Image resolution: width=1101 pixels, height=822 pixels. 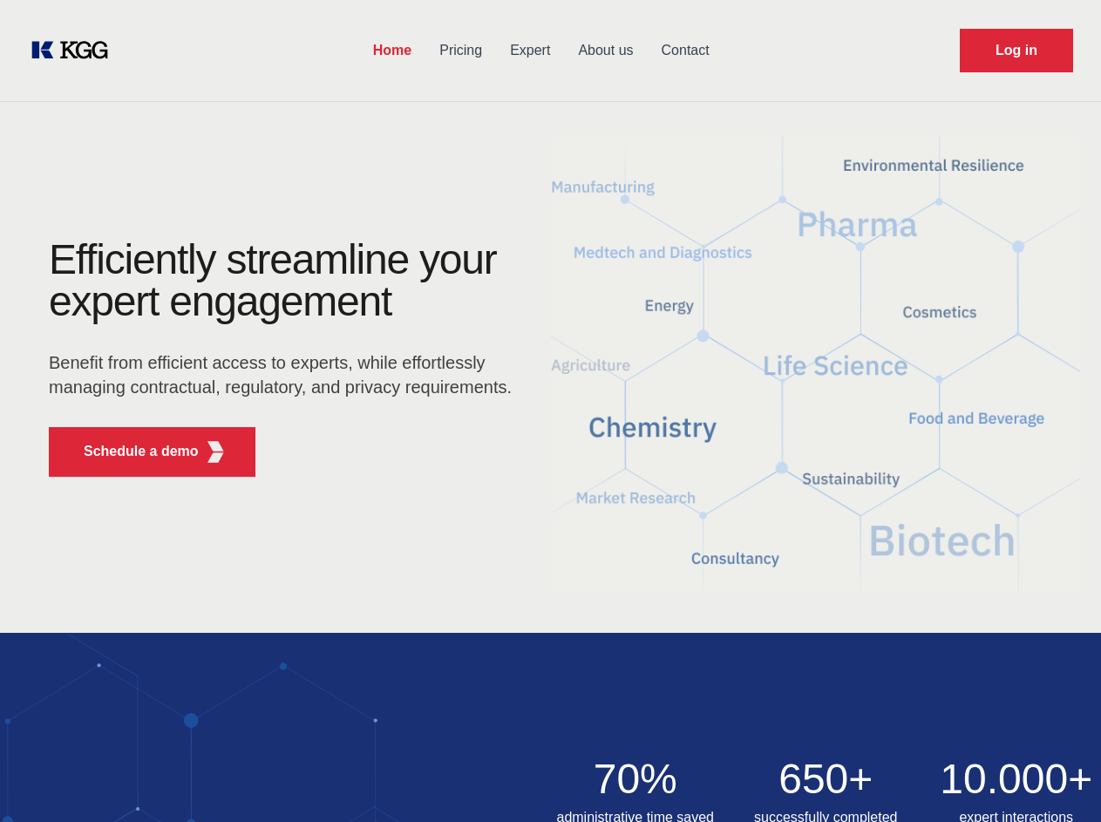 What do you see at coordinates (460, 51) in the screenshot?
I see `a: Pricing` at bounding box center [460, 51].